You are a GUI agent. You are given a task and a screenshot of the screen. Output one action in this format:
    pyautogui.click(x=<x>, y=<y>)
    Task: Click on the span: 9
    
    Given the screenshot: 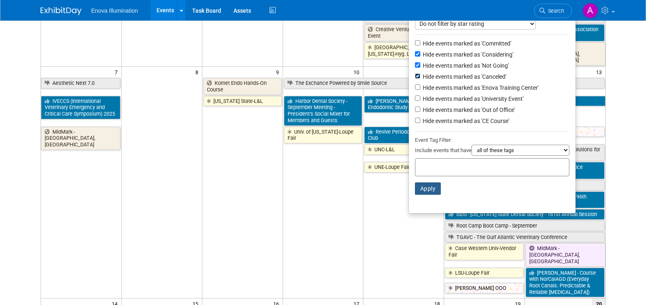 What is the action you would take?
    pyautogui.click(x=279, y=72)
    